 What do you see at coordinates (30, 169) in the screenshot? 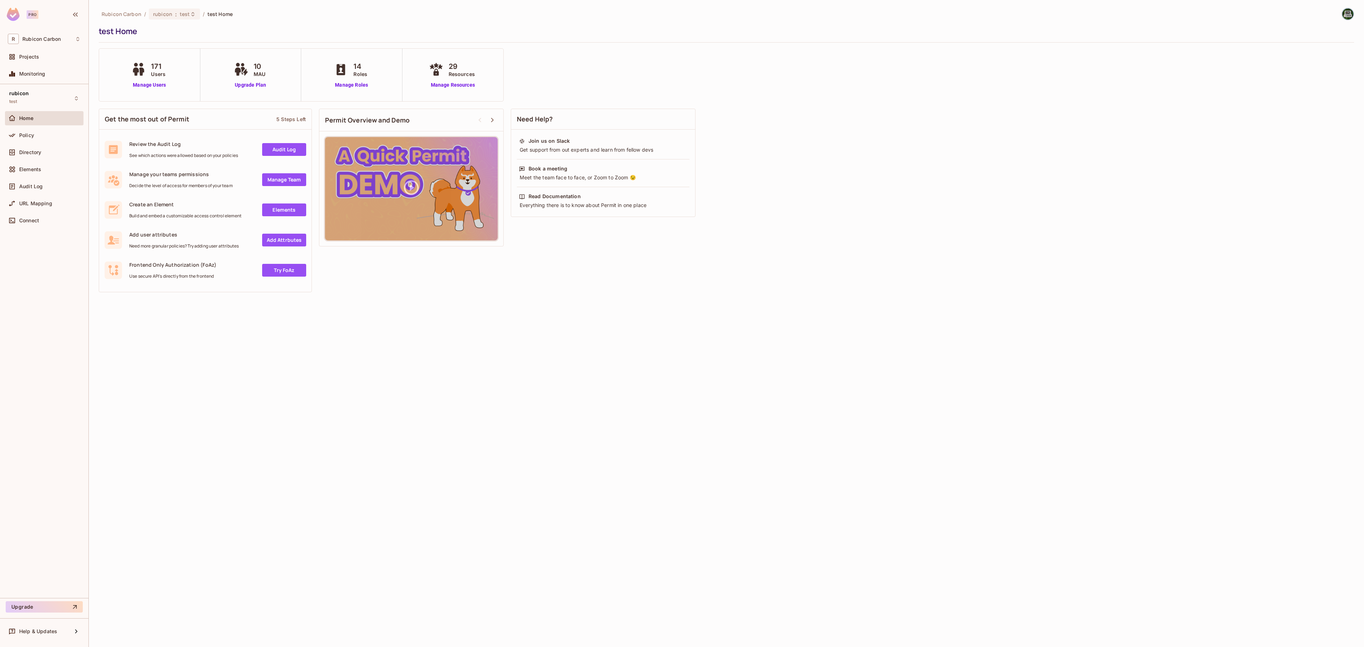
I see `span: Elements` at bounding box center [30, 169].